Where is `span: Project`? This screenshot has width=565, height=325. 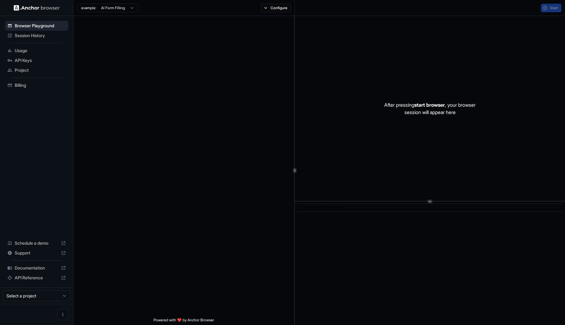 span: Project is located at coordinates (40, 70).